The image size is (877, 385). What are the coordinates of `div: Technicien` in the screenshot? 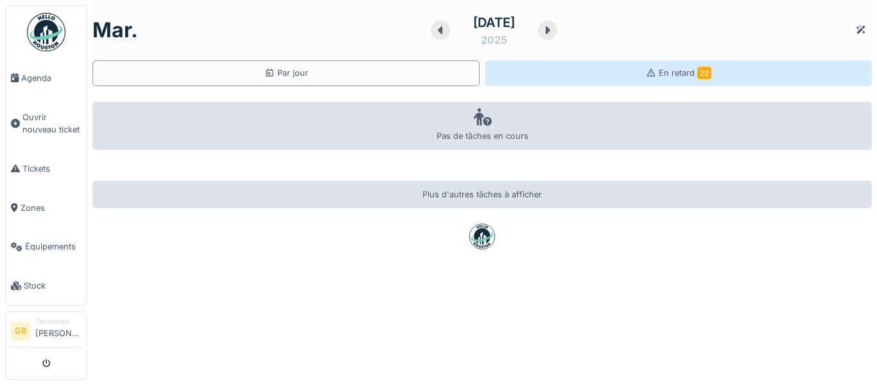 It's located at (58, 321).